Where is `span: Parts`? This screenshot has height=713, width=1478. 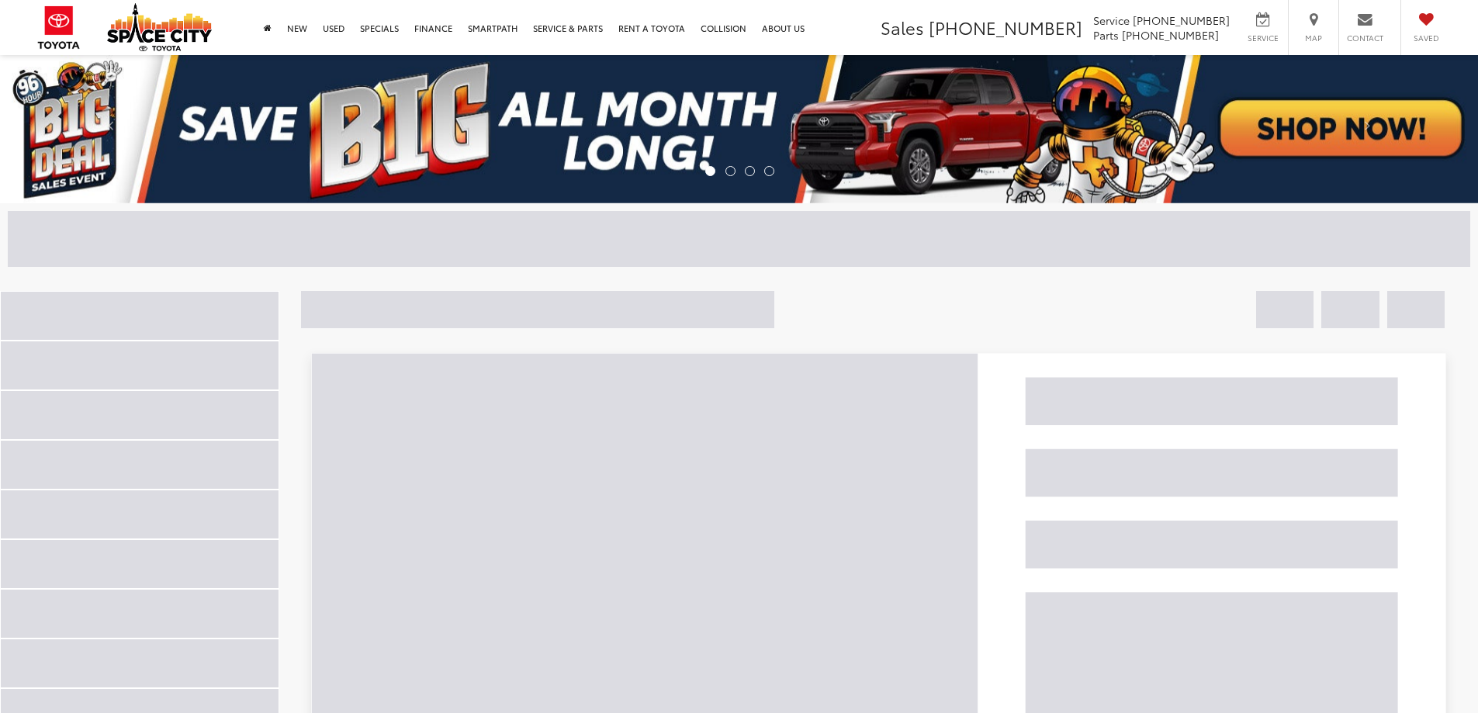 span: Parts is located at coordinates (1105, 35).